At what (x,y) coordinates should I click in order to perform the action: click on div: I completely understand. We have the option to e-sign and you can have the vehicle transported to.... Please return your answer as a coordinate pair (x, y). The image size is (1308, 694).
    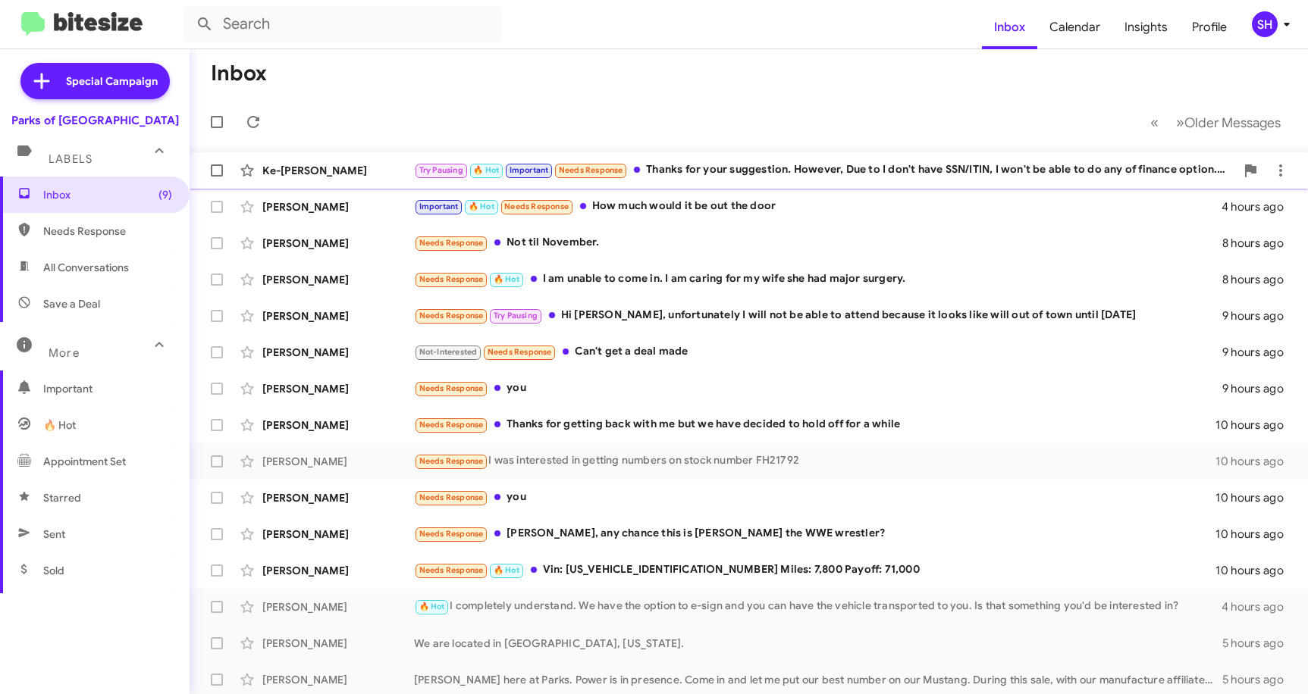
    Looking at the image, I should click on (817, 607).